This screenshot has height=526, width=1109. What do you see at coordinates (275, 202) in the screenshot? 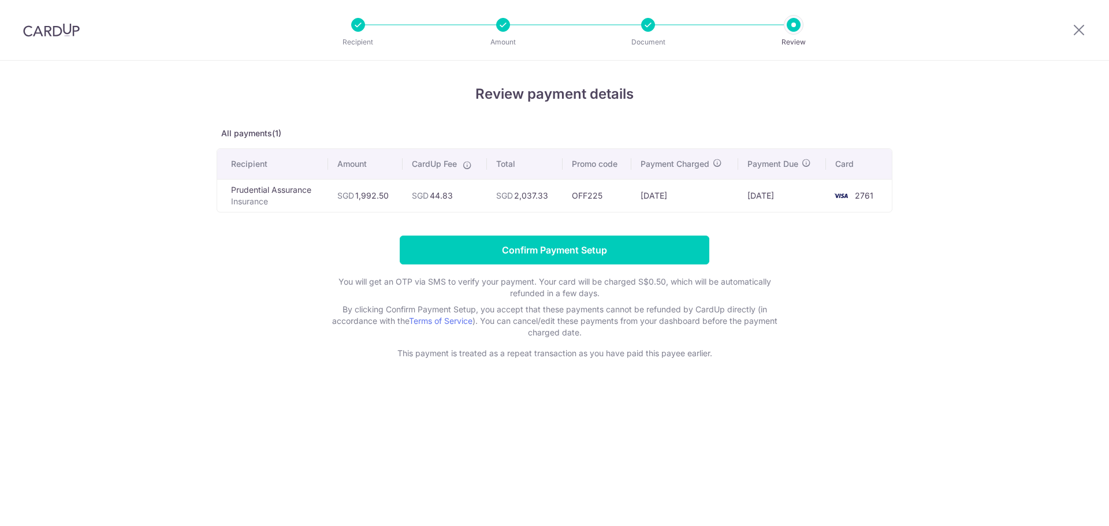
I see `p: Insurance` at bounding box center [275, 202].